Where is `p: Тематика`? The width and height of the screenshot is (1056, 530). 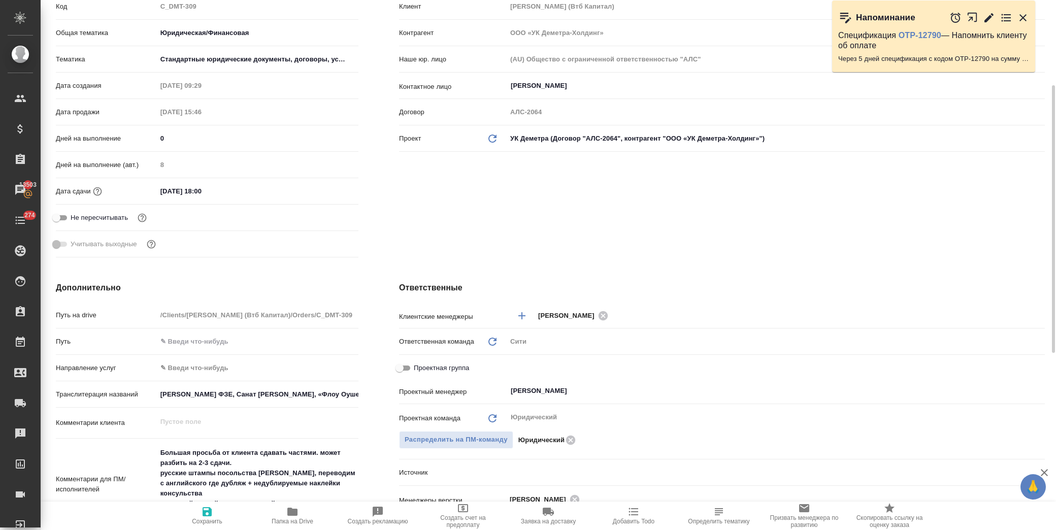
p: Тематика is located at coordinates (106, 59).